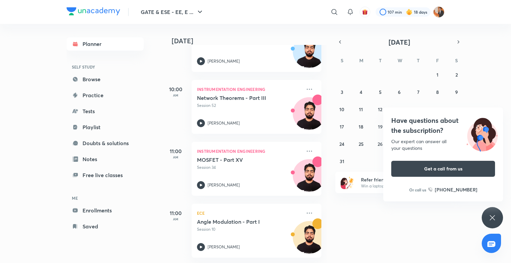 The width and height of the screenshot is (511, 263). I want to click on button: August 2, 2025, so click(457, 75).